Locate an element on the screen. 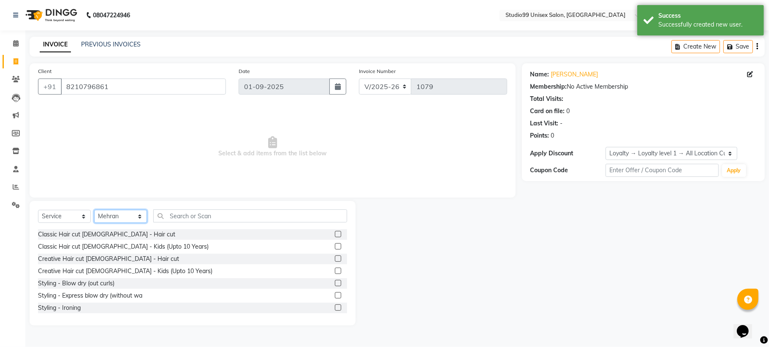  input: Enter Offer / Coupon Code is located at coordinates (662, 170).